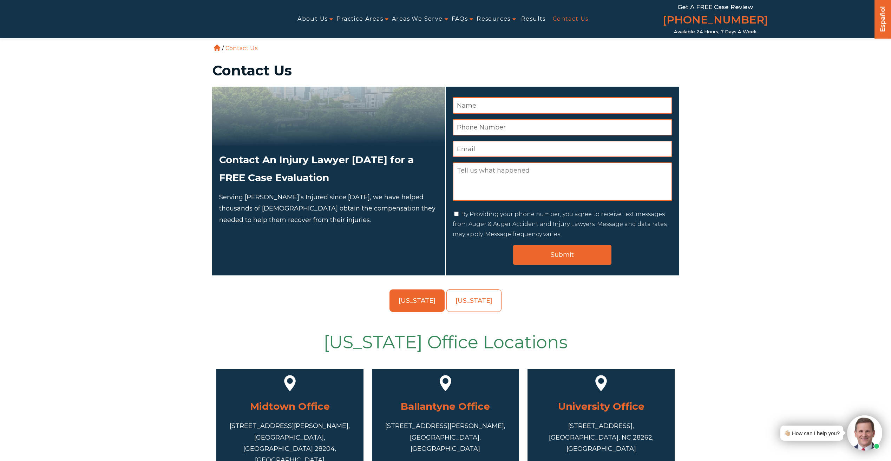  What do you see at coordinates (571, 19) in the screenshot?
I see `a: Contact Us` at bounding box center [571, 19].